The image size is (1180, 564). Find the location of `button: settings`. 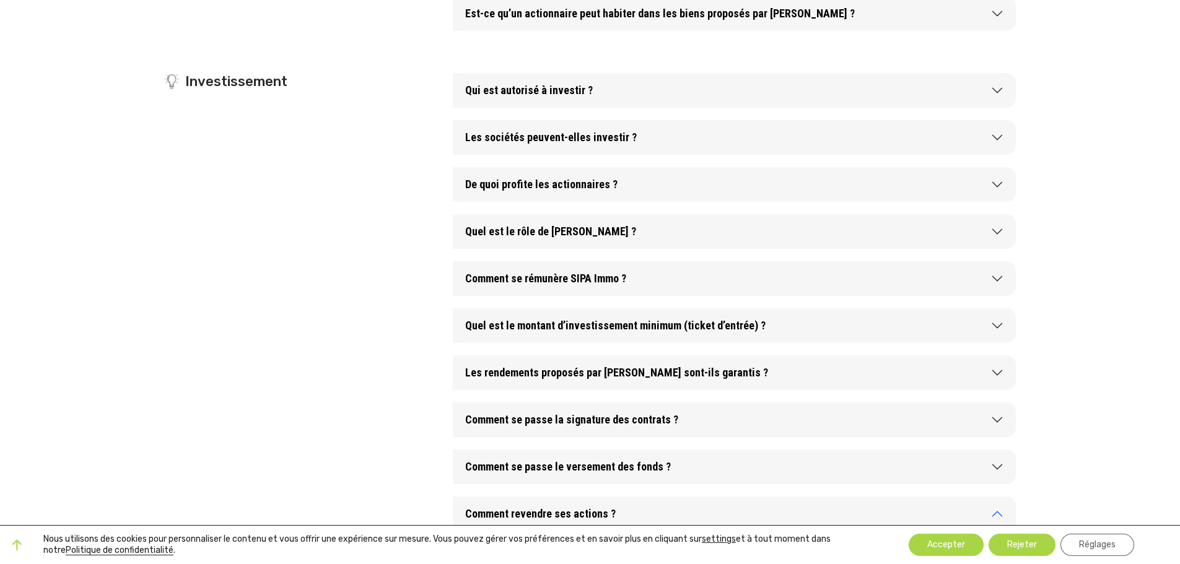

button: settings is located at coordinates (718, 539).